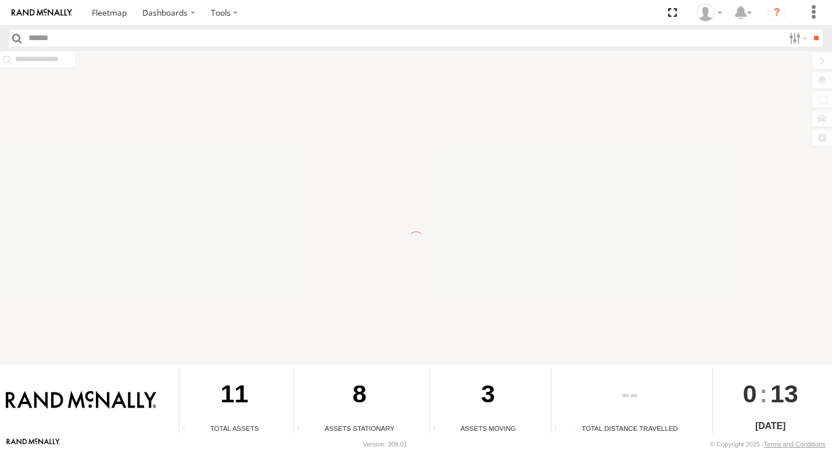  Describe the element at coordinates (709, 13) in the screenshot. I see `div: Valeo Dash` at that location.